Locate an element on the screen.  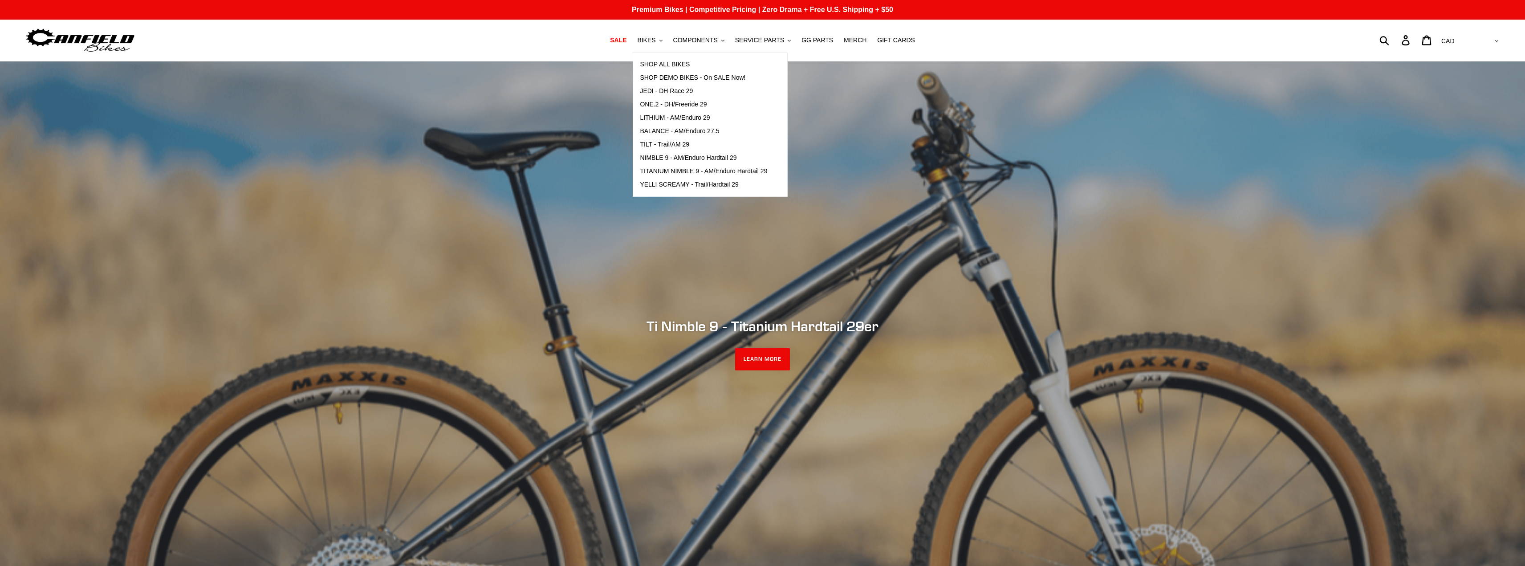
a: GG PARTS is located at coordinates (817, 40).